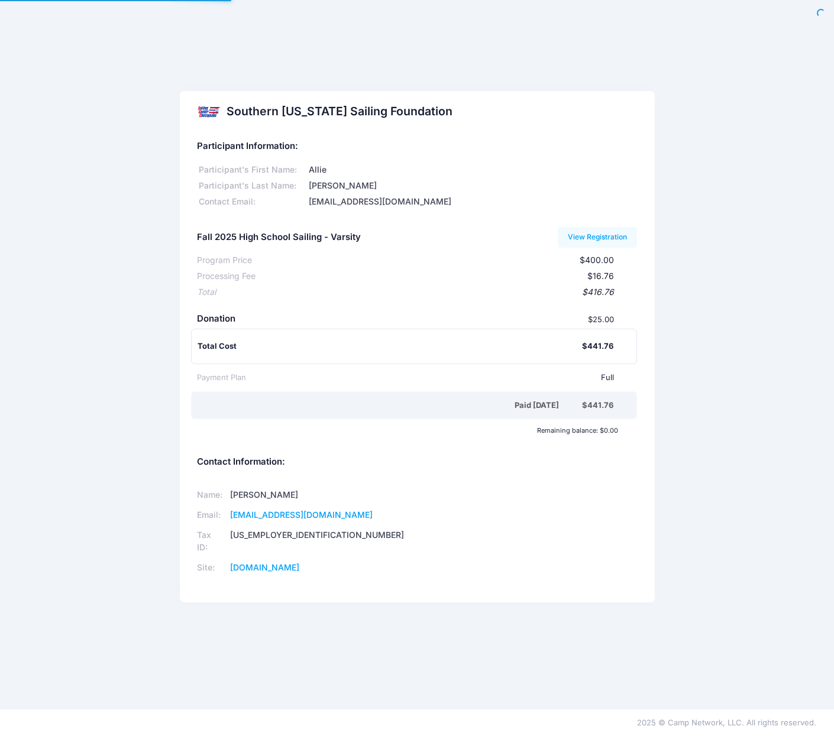 Image resolution: width=834 pixels, height=736 pixels. I want to click on div: Full, so click(430, 378).